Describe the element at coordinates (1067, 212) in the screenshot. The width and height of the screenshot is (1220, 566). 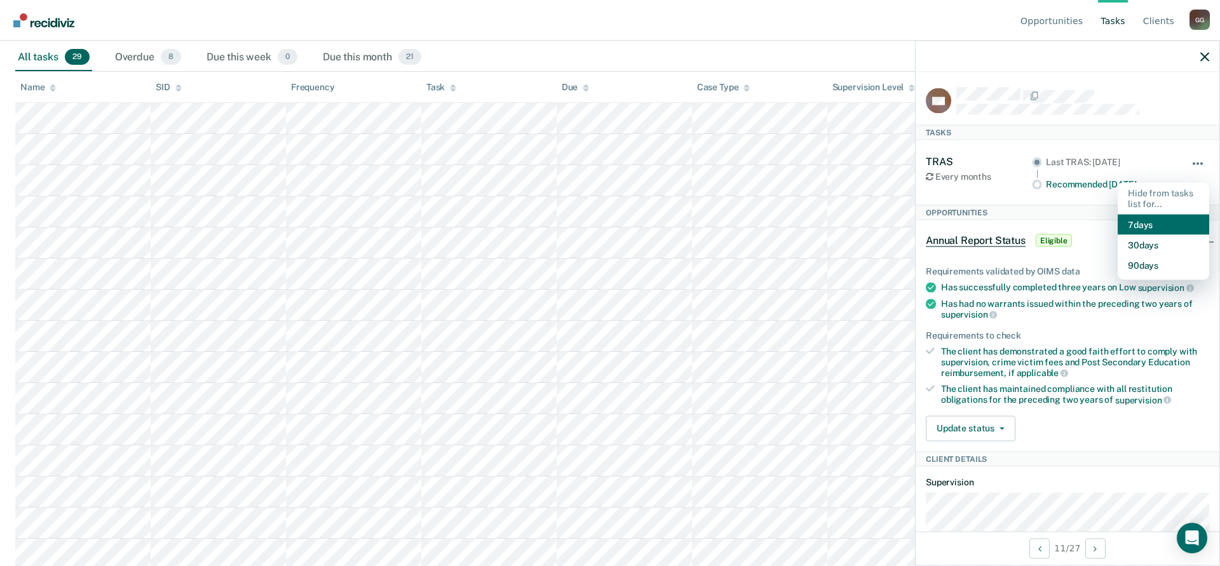
I see `div: Opportunities` at that location.